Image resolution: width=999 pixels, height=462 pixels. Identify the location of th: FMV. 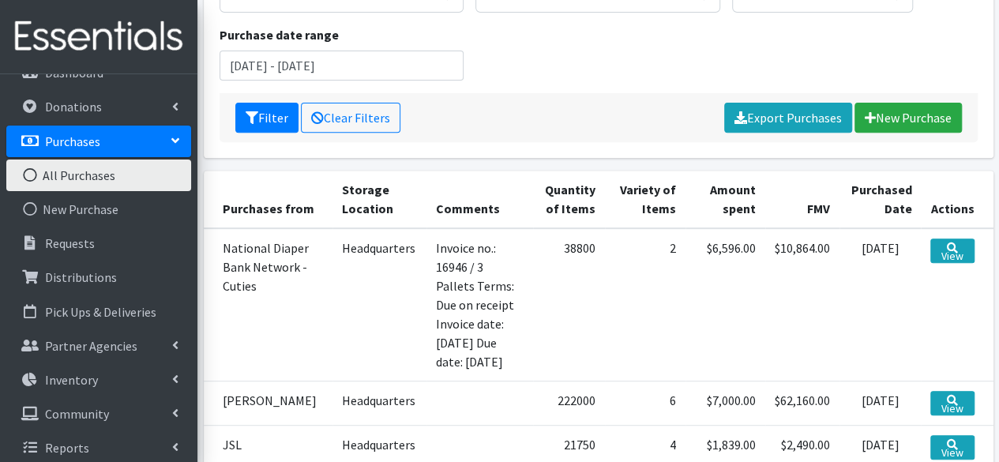
(802, 199).